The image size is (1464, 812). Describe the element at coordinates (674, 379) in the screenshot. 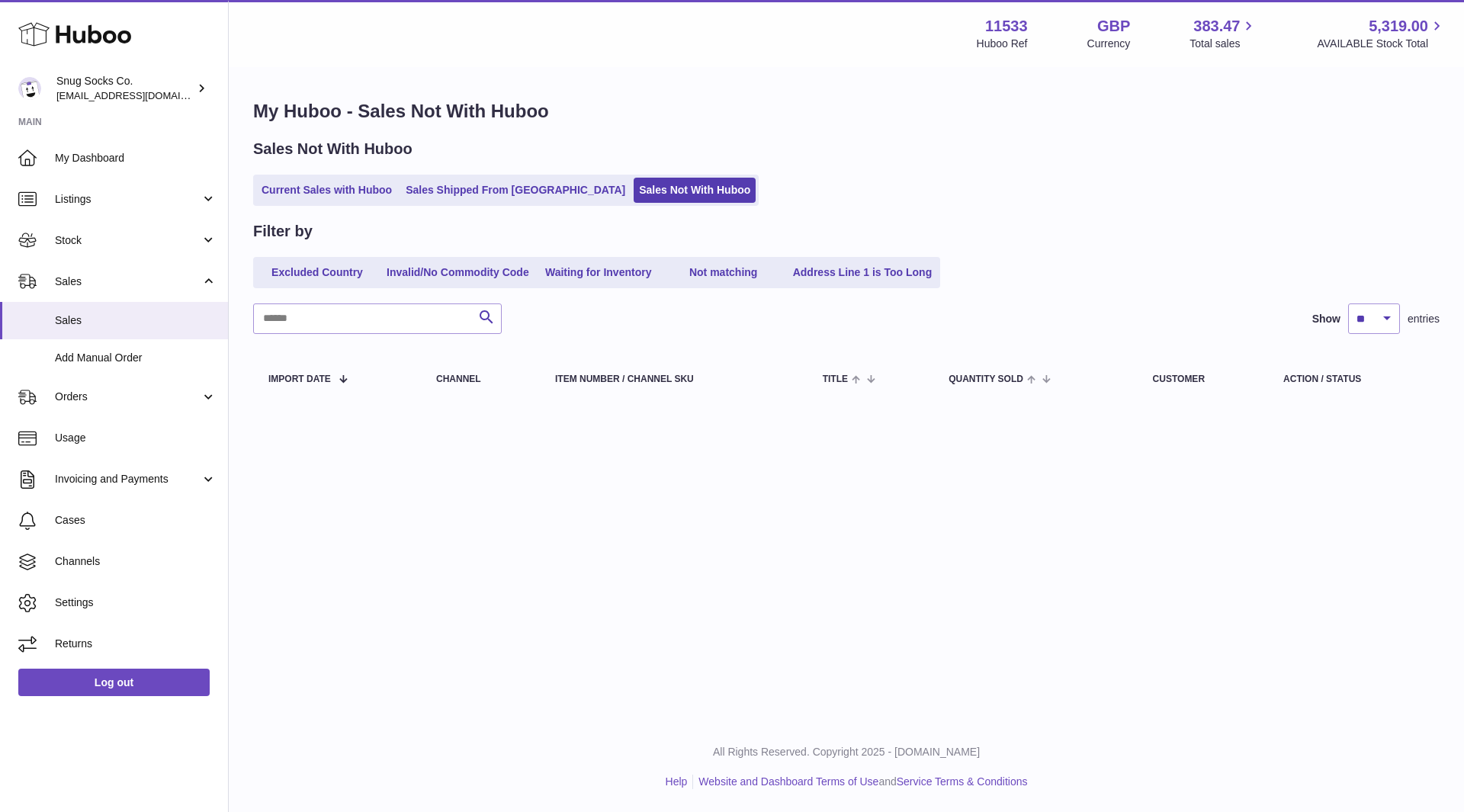

I see `div: Item Number / Channel SKU` at that location.